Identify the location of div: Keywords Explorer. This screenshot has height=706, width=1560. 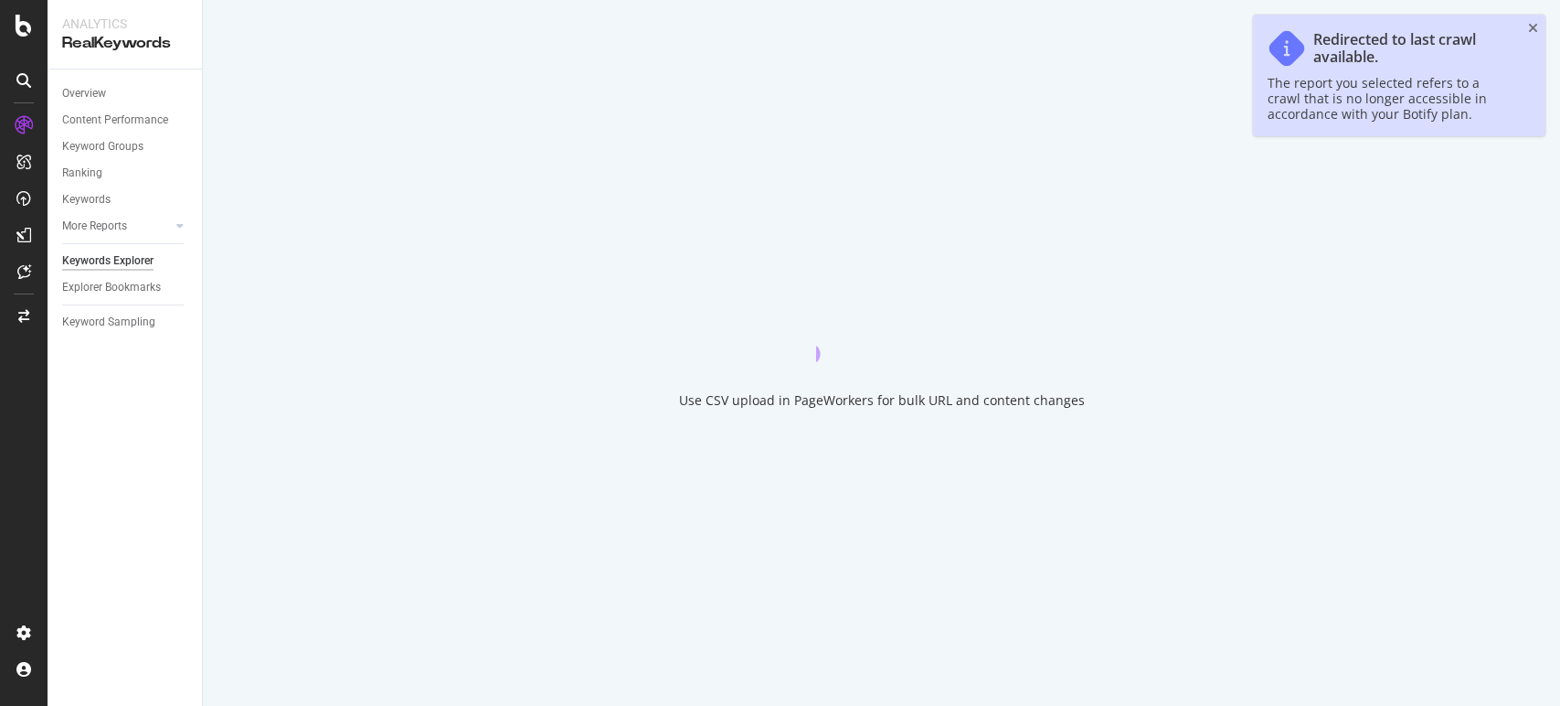
(108, 261).